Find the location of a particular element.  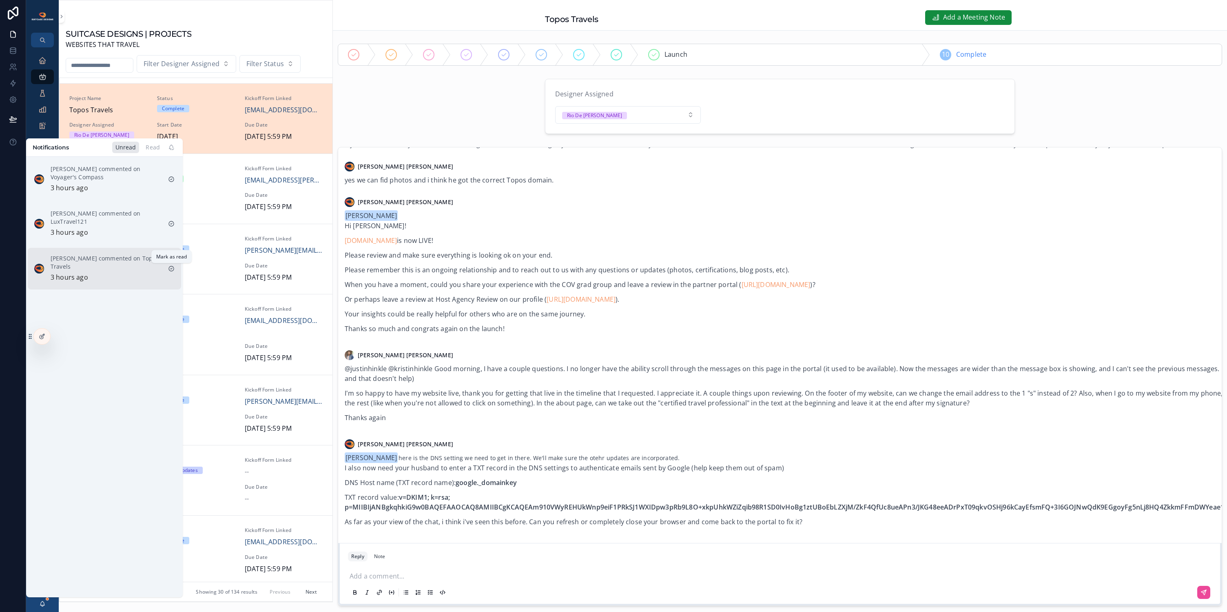

h1: SUITCASE DESIGNS | PROJECTS is located at coordinates (129, 34).